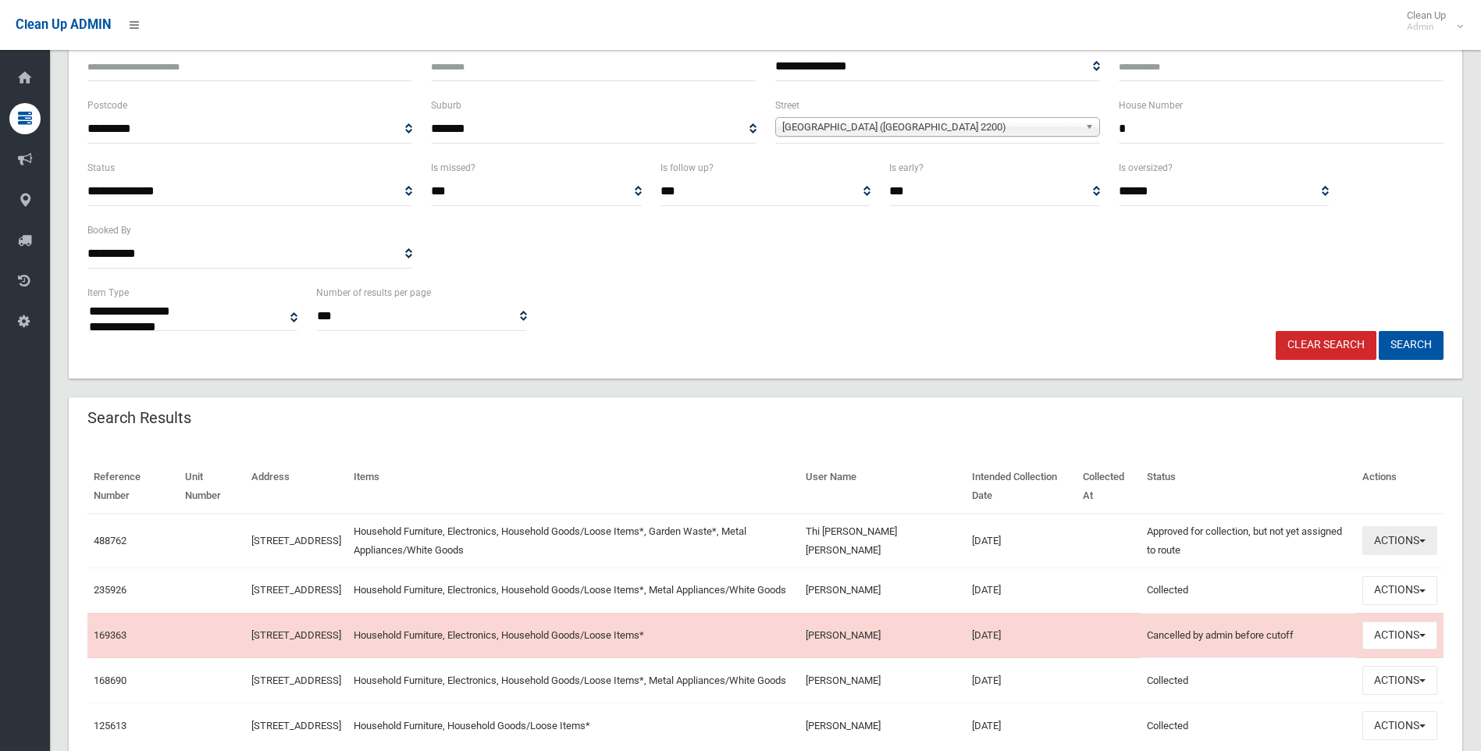 This screenshot has height=751, width=1481. What do you see at coordinates (883, 487) in the screenshot?
I see `th: User Name` at bounding box center [883, 487].